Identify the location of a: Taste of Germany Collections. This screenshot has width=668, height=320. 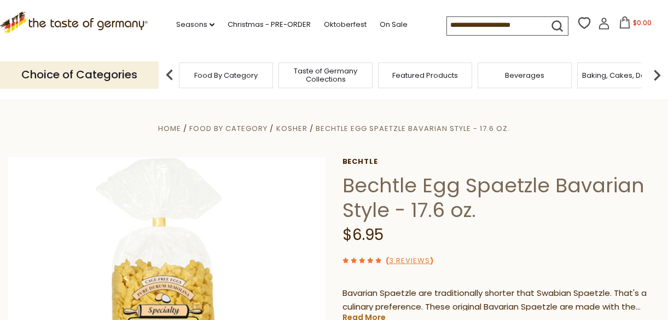
(326, 75).